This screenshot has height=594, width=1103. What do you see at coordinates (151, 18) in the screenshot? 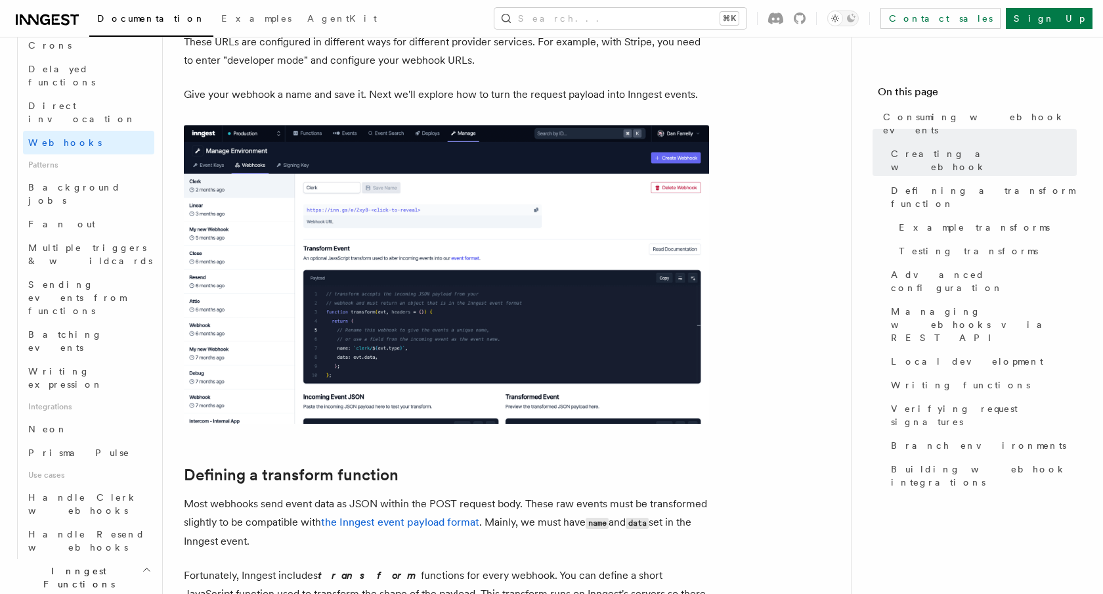
I see `span: Documentation` at bounding box center [151, 18].